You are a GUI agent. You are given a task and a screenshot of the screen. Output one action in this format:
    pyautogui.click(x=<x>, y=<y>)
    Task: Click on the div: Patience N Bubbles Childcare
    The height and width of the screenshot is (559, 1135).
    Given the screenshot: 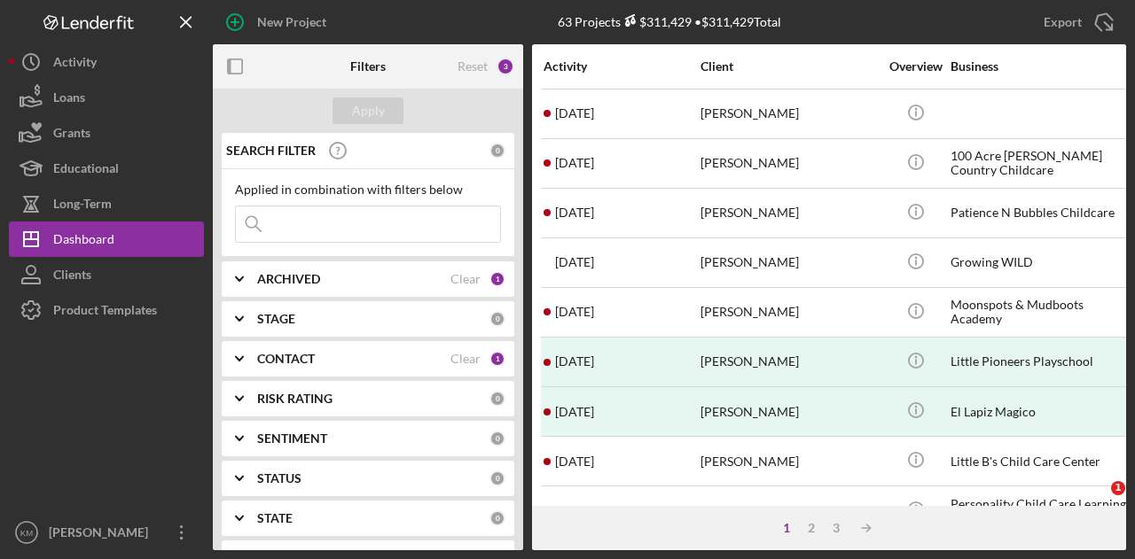 What is the action you would take?
    pyautogui.click(x=1039, y=213)
    